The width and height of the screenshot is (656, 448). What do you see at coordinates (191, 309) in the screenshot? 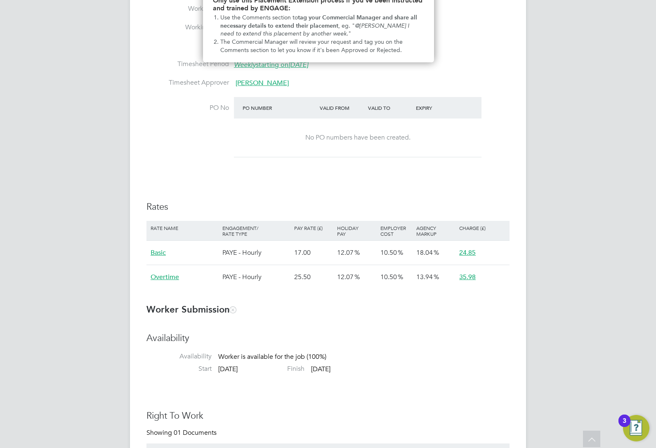
I see `b: Worker Submission` at bounding box center [191, 309].